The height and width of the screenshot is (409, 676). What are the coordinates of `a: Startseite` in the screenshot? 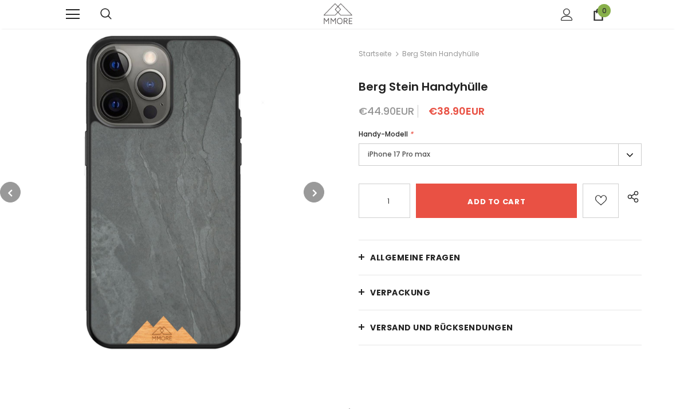 It's located at (375, 54).